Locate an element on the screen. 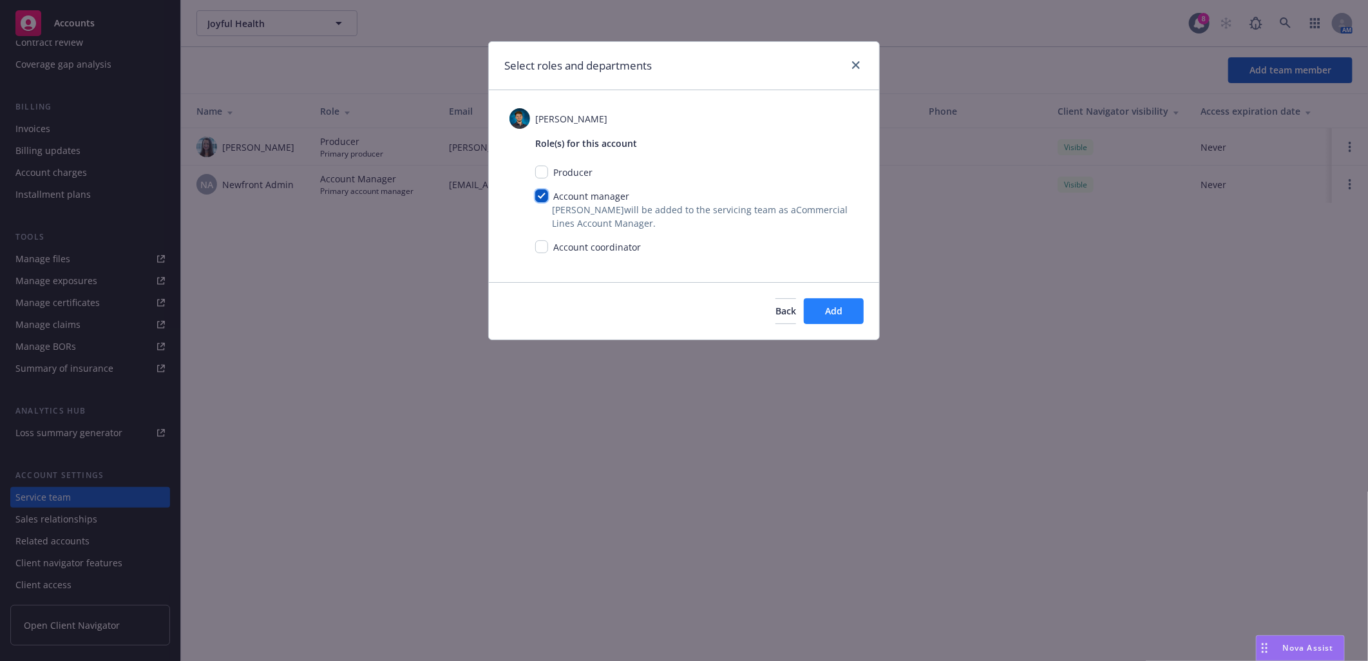 This screenshot has height=661, width=1368. h1: Select roles and departments is located at coordinates (578, 66).